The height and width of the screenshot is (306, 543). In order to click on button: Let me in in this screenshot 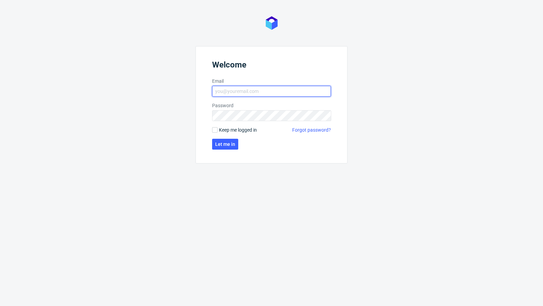, I will do `click(225, 144)`.